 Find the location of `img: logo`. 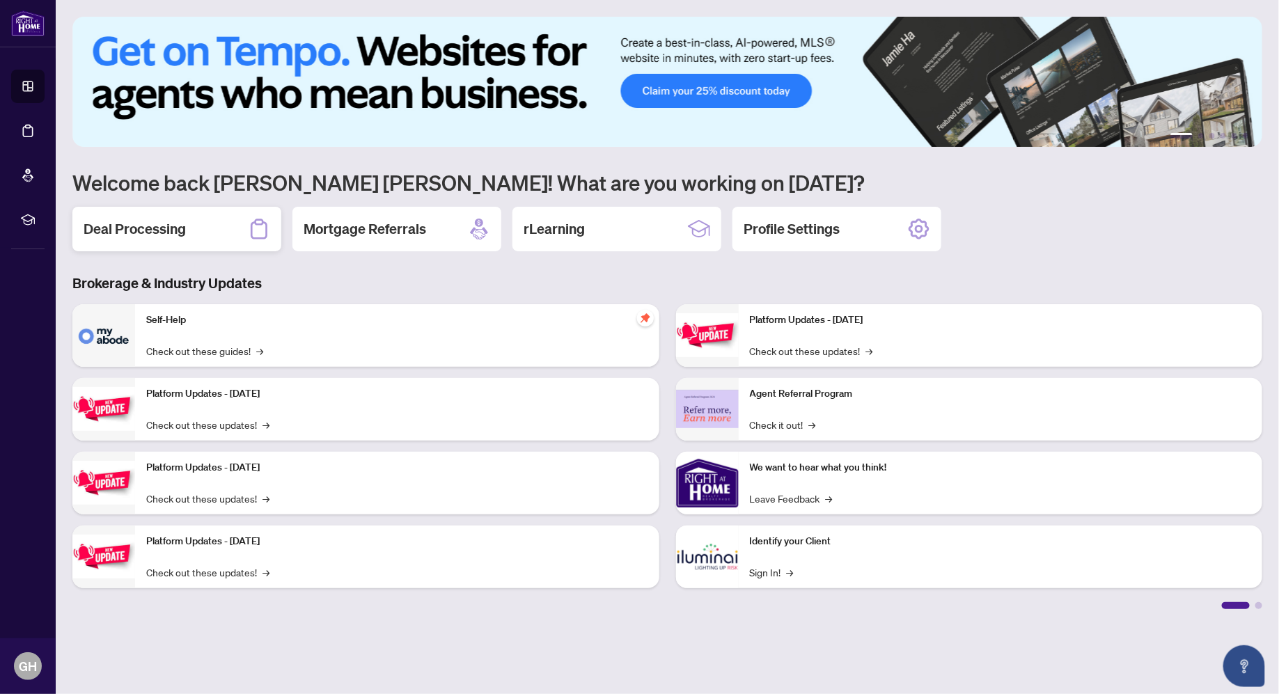

img: logo is located at coordinates (28, 23).